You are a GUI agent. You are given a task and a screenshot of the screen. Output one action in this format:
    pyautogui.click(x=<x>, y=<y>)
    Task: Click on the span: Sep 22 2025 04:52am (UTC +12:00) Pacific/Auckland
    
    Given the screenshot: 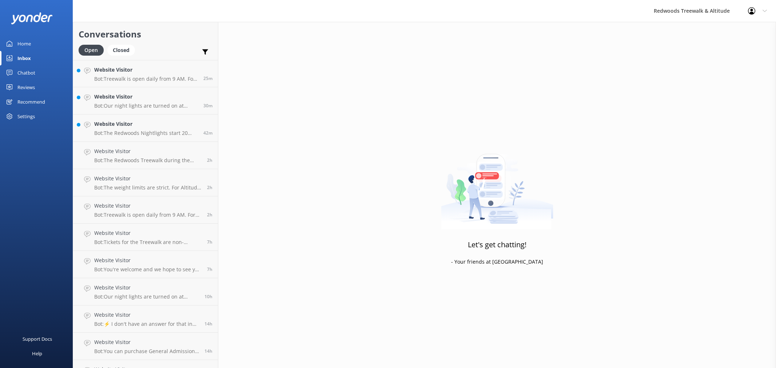 What is the action you would take?
    pyautogui.click(x=209, y=242)
    